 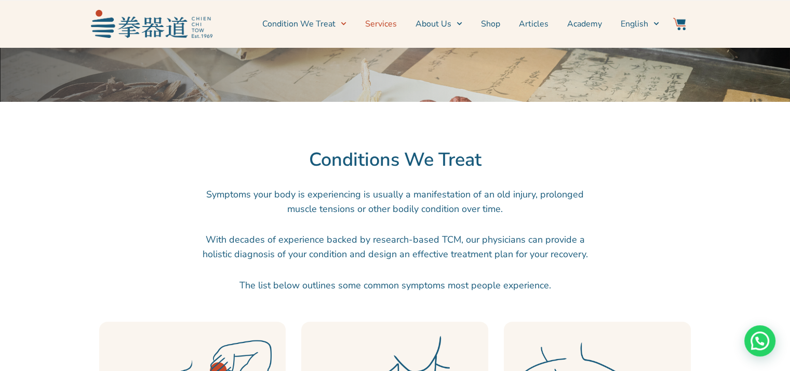 What do you see at coordinates (395, 285) in the screenshot?
I see `p: The list below outlines some common symptoms most people experience.` at bounding box center [395, 285].